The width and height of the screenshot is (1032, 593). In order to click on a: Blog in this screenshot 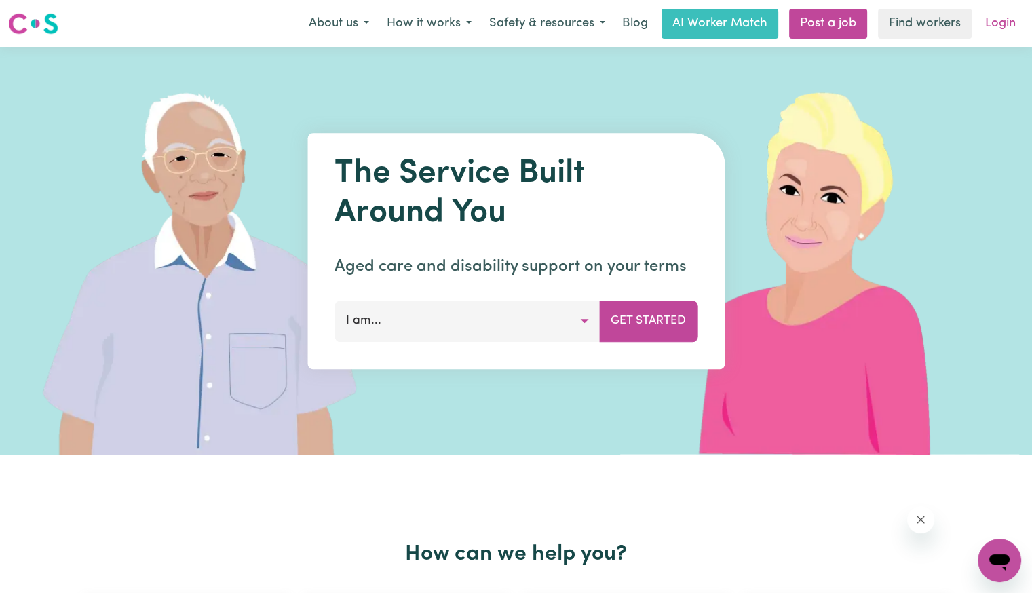, I will do `click(635, 24)`.